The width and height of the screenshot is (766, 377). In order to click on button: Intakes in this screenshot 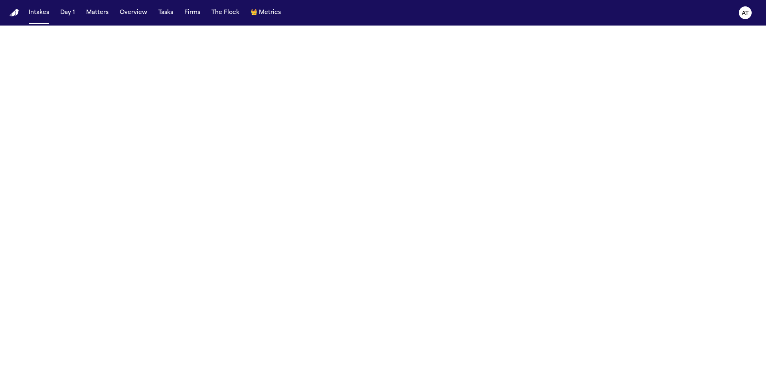, I will do `click(39, 13)`.